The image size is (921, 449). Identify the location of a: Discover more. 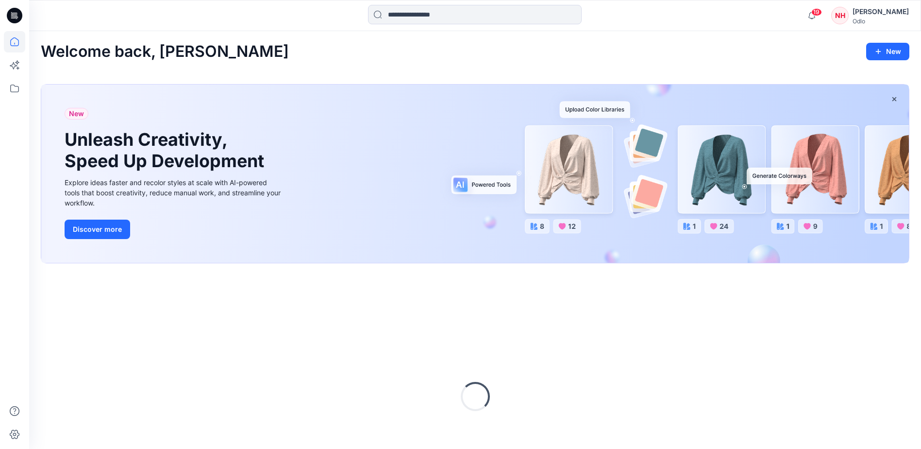
(174, 229).